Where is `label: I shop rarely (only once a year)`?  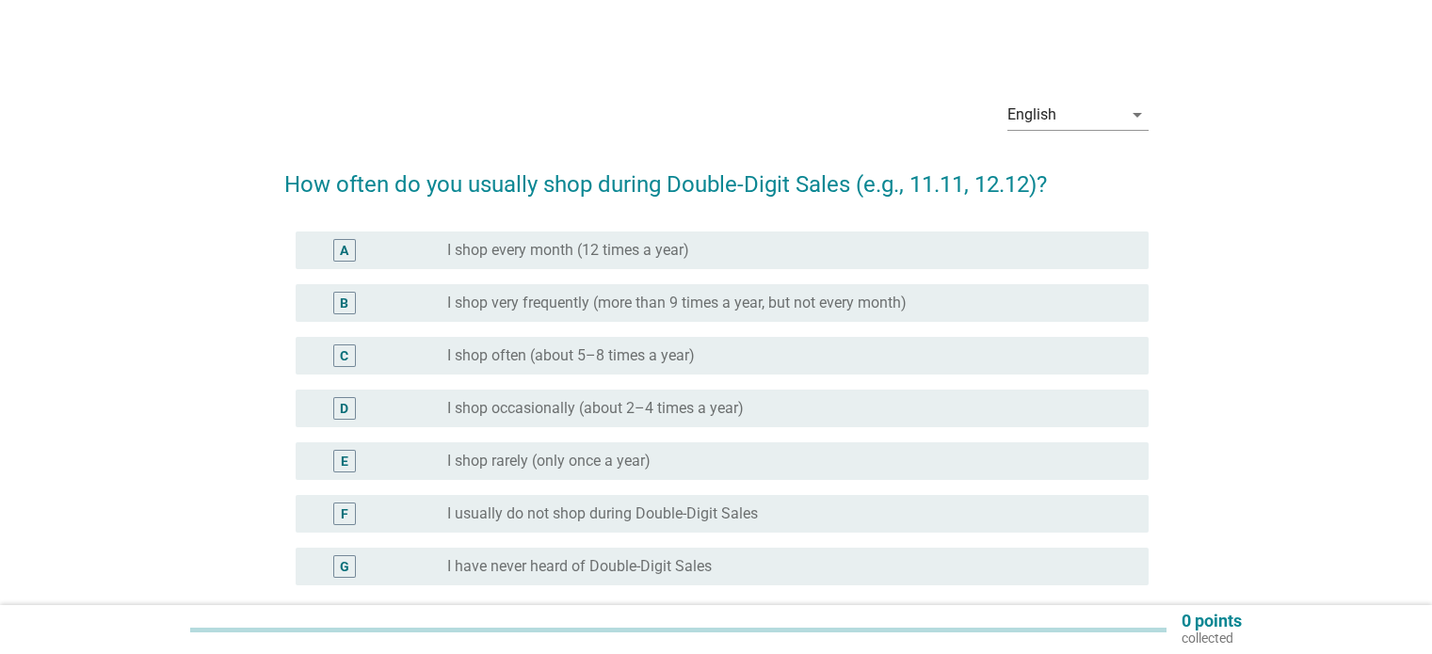 label: I shop rarely (only once a year) is located at coordinates (549, 461).